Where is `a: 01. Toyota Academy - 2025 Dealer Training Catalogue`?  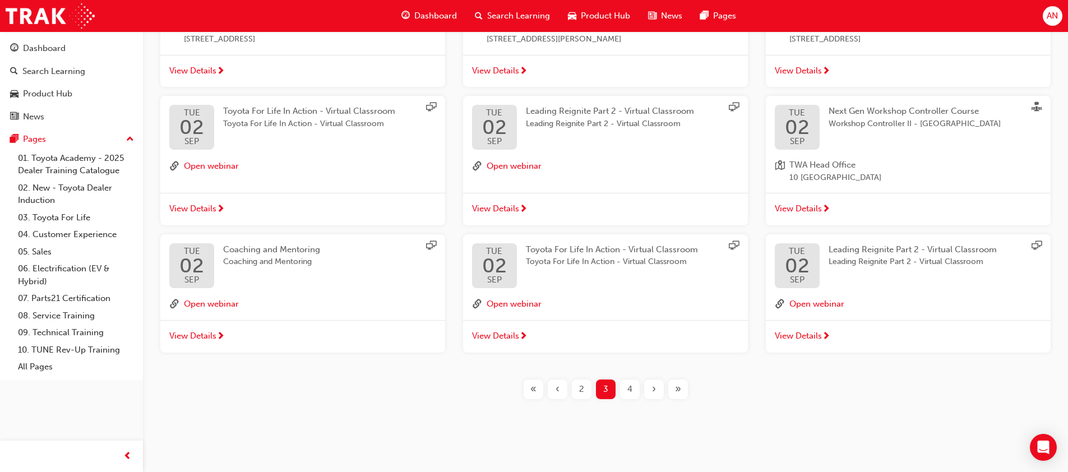
a: 01. Toyota Academy - 2025 Dealer Training Catalogue is located at coordinates (76, 164).